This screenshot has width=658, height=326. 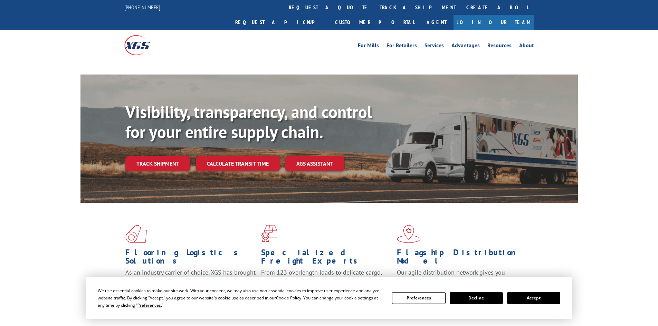 What do you see at coordinates (158, 164) in the screenshot?
I see `a: Track shipment` at bounding box center [158, 164].